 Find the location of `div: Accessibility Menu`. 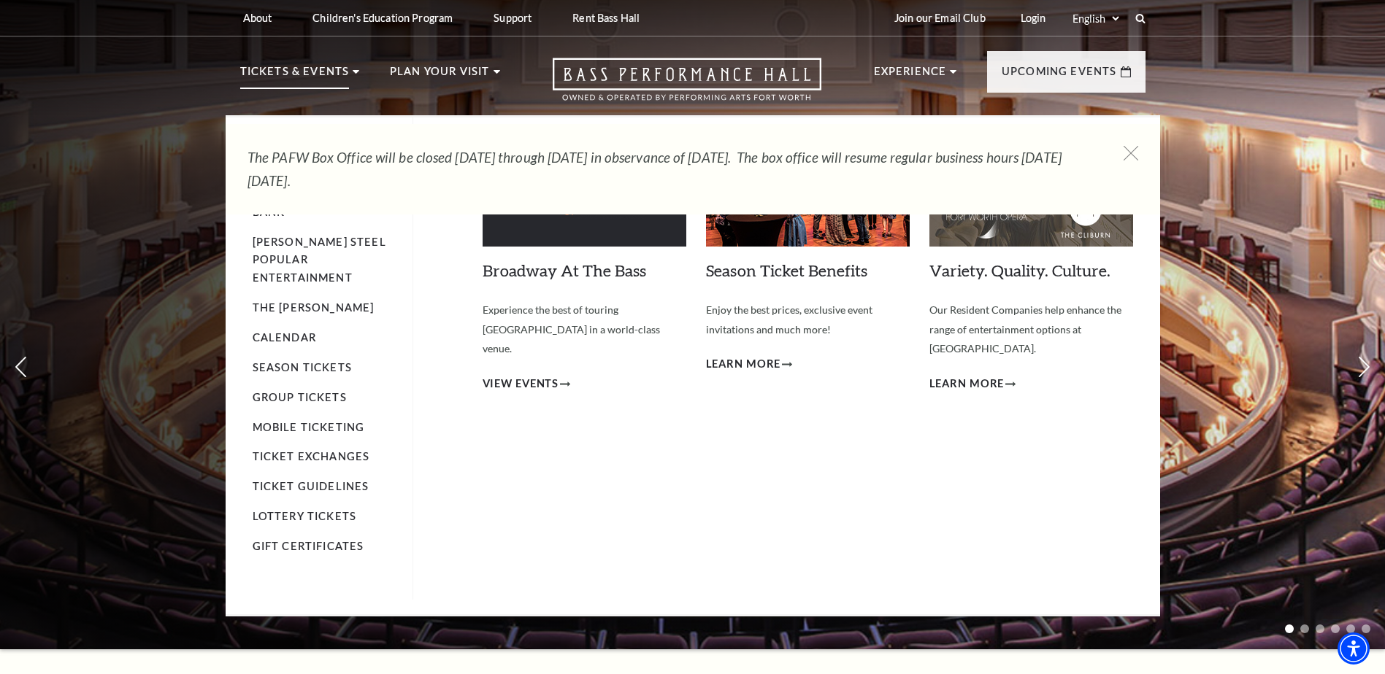

div: Accessibility Menu is located at coordinates (1353, 649).